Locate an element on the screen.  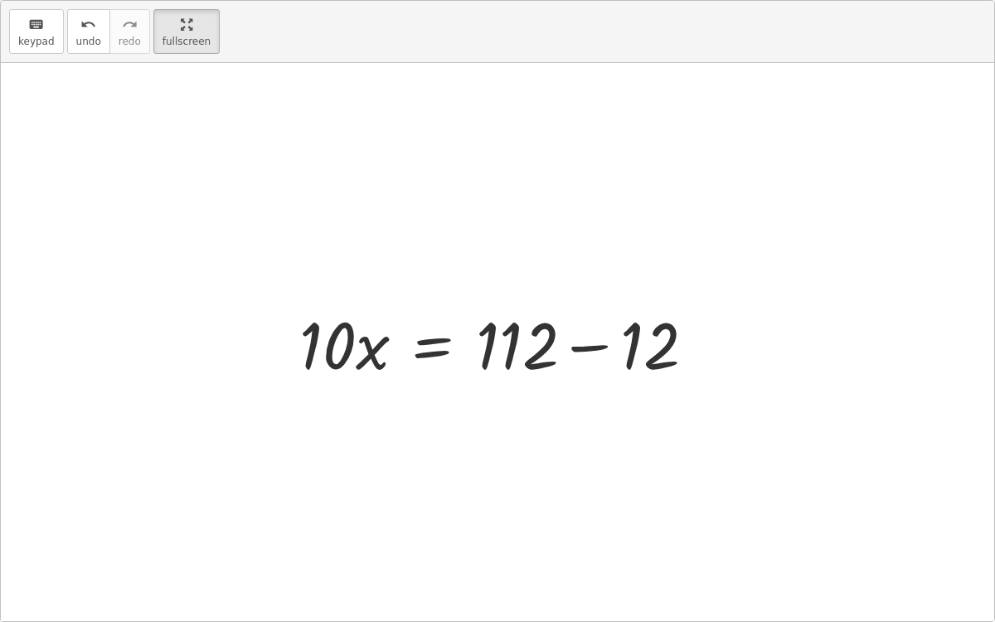
i: undo is located at coordinates (88, 25).